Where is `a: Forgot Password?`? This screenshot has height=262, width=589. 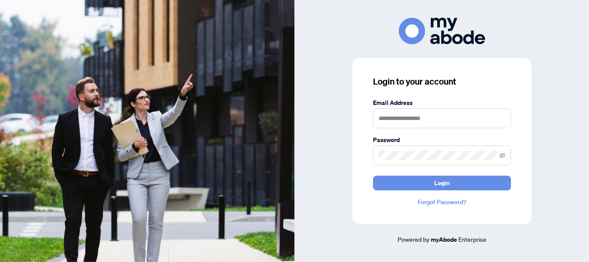 a: Forgot Password? is located at coordinates (442, 202).